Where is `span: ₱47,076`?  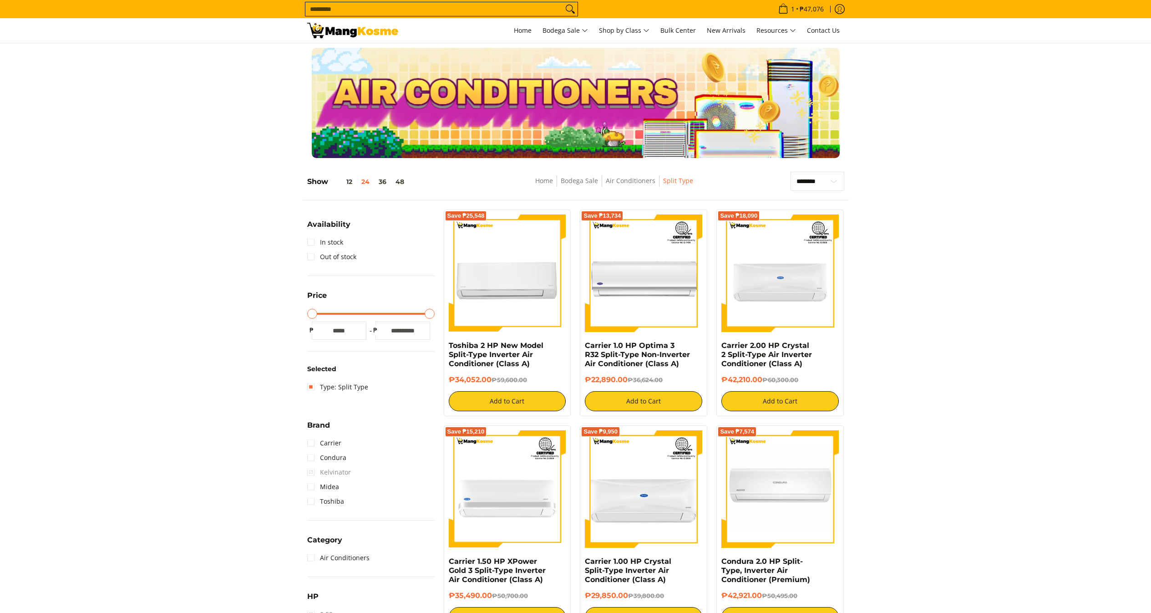
span: ₱47,076 is located at coordinates (812, 9).